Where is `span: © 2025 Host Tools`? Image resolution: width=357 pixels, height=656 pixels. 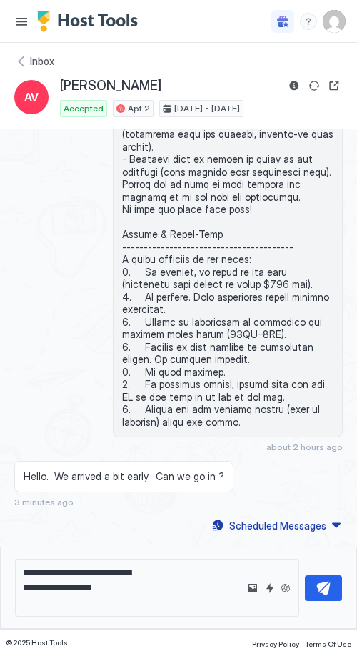
span: © 2025 Host Tools is located at coordinates (36, 642).